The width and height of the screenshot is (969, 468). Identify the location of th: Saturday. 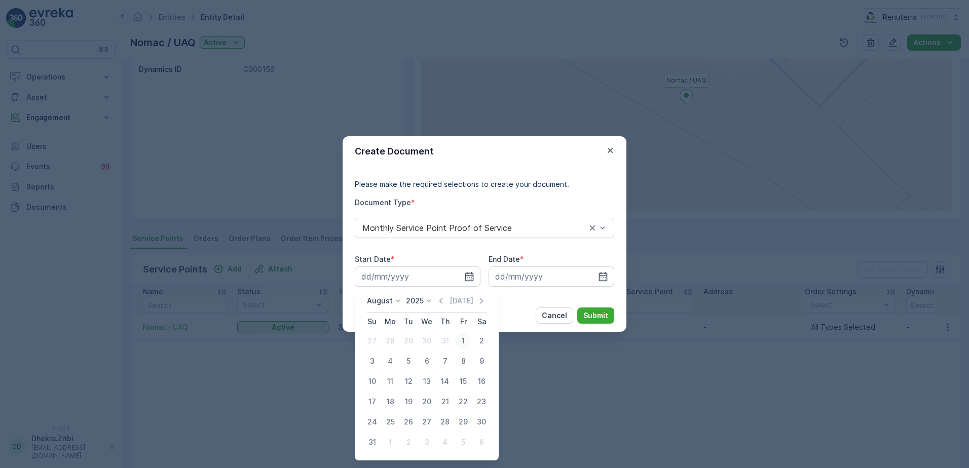
(481, 322).